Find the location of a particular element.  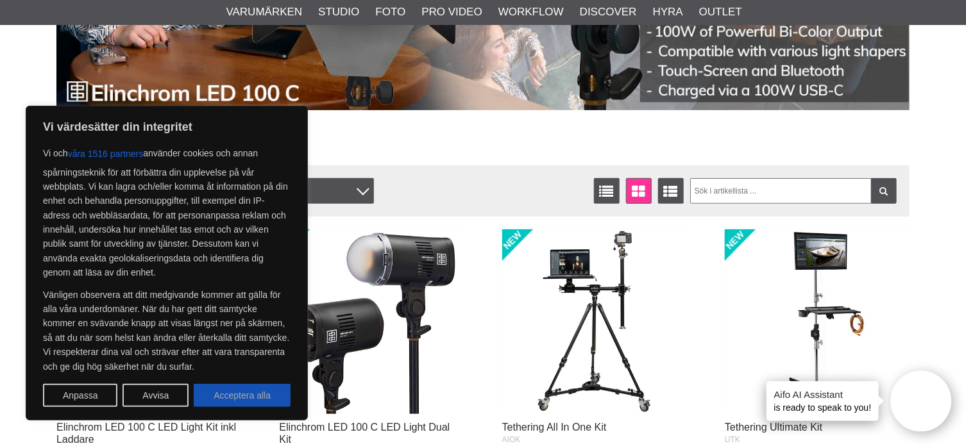

a: Tethering Ultimate Kit is located at coordinates (773, 427).